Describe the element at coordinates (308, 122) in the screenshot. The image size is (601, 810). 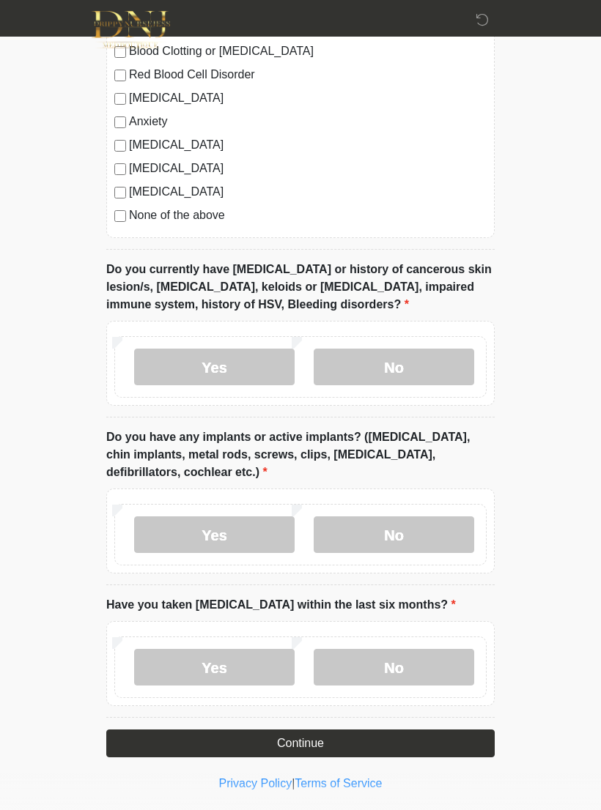
I see `label: Anxiety` at that location.